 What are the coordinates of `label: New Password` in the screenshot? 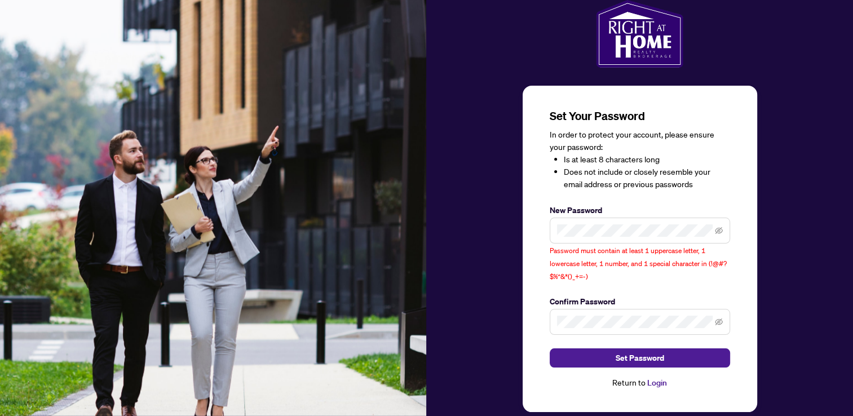 It's located at (640, 210).